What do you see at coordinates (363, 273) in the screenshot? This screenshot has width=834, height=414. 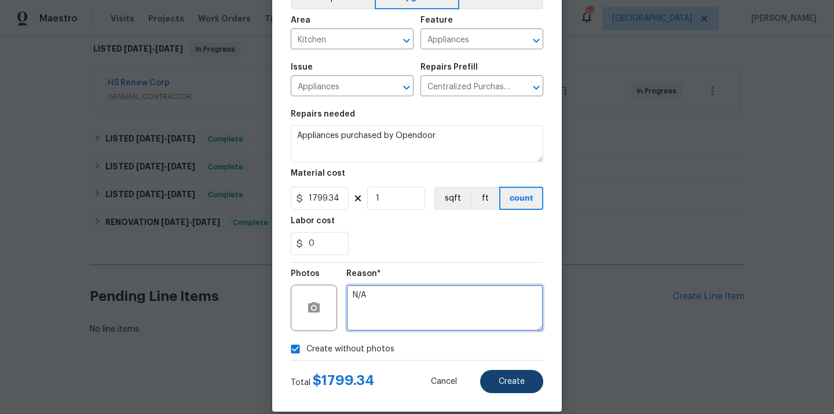 I see `h5: Reason*` at bounding box center [363, 273].